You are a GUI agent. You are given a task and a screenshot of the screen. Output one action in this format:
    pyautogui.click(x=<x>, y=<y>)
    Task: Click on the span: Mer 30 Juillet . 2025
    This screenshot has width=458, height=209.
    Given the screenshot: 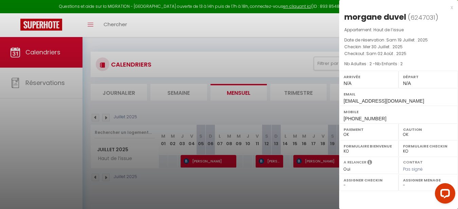 What is the action you would take?
    pyautogui.click(x=383, y=47)
    